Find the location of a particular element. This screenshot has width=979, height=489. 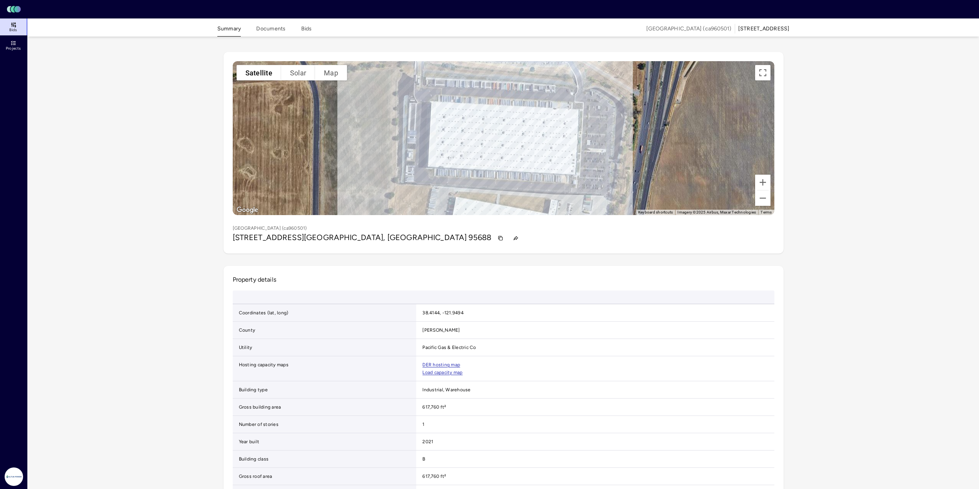

a: Summary is located at coordinates (229, 30).